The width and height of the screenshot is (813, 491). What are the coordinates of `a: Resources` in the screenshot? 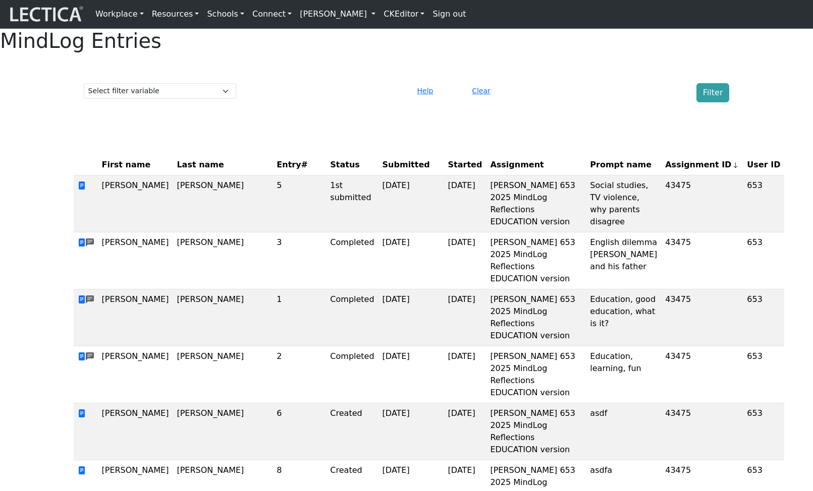 It's located at (176, 14).